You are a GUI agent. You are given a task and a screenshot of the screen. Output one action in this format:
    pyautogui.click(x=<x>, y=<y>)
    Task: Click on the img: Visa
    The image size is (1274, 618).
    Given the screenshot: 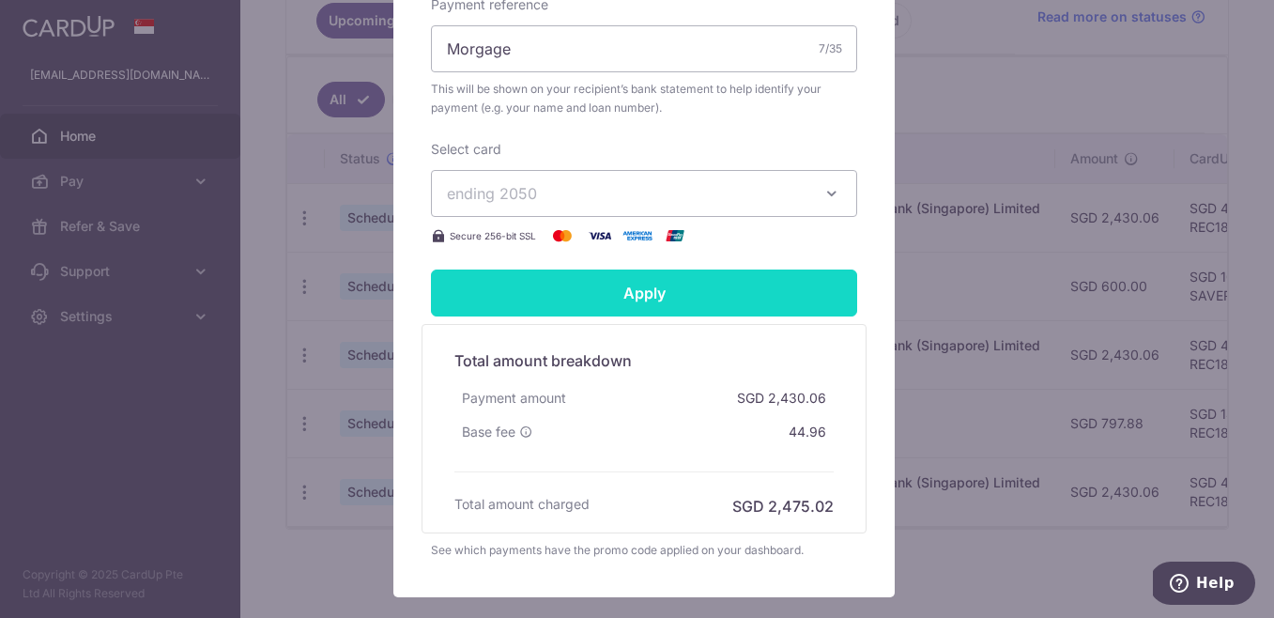 What is the action you would take?
    pyautogui.click(x=600, y=236)
    